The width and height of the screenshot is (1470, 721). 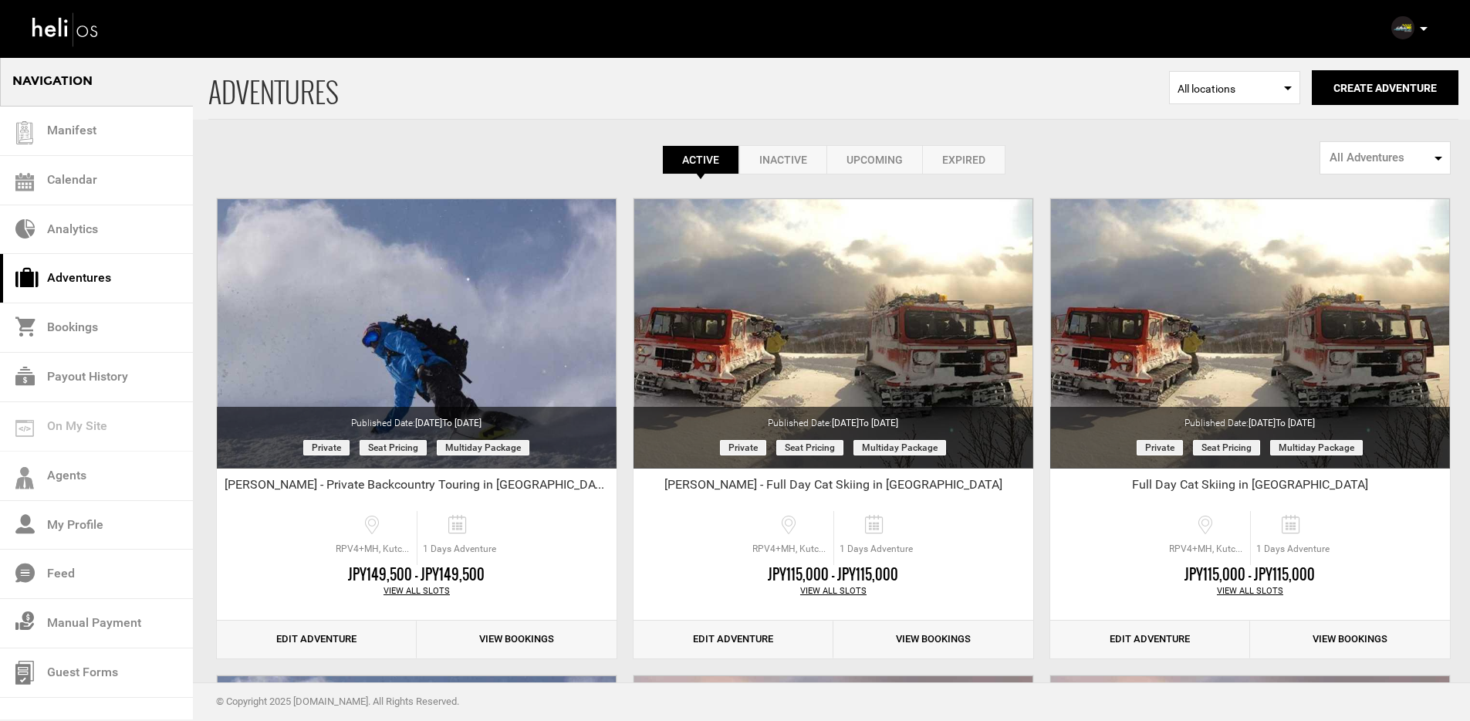 What do you see at coordinates (874, 160) in the screenshot?
I see `a: Upcoming` at bounding box center [874, 160].